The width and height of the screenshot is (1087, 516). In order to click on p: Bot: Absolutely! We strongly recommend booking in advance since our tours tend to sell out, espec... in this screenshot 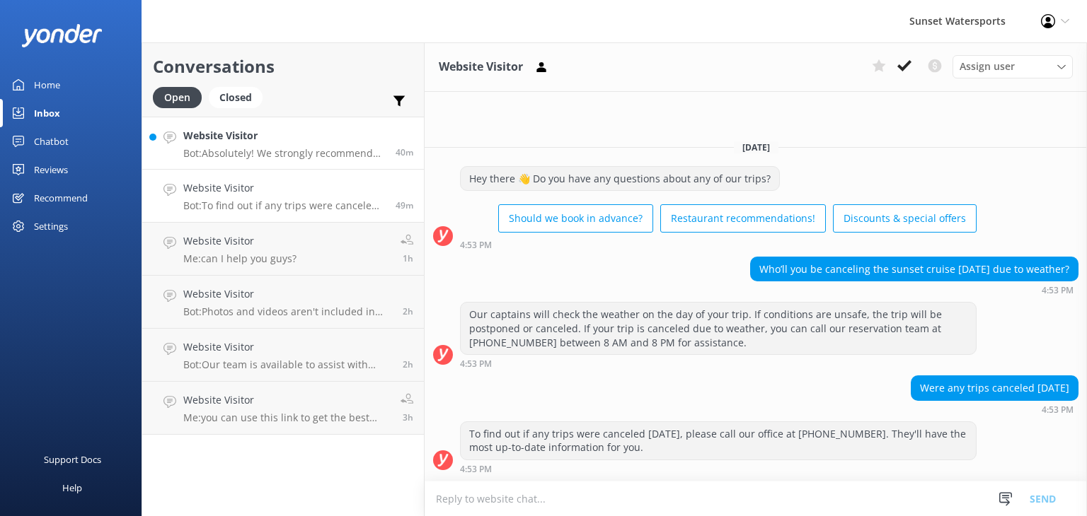, I will do `click(284, 154)`.